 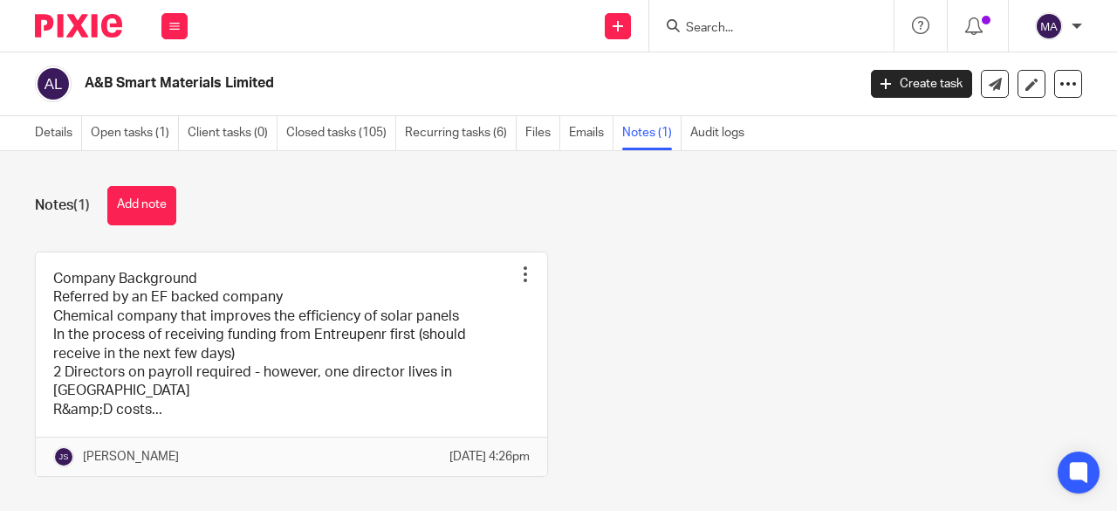 I want to click on h2: A&B Smart Materials Limited, so click(x=388, y=83).